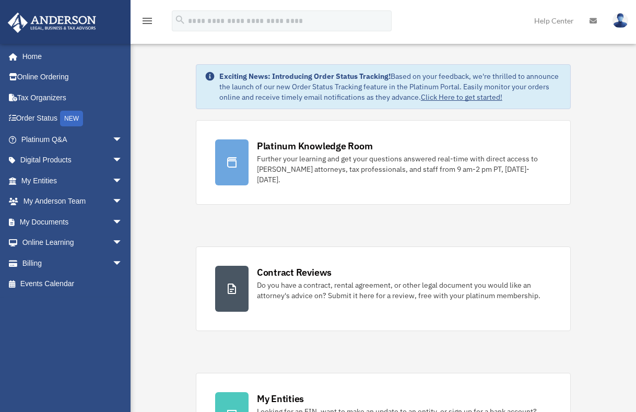  Describe the element at coordinates (294, 272) in the screenshot. I see `div: Contract Reviews` at that location.